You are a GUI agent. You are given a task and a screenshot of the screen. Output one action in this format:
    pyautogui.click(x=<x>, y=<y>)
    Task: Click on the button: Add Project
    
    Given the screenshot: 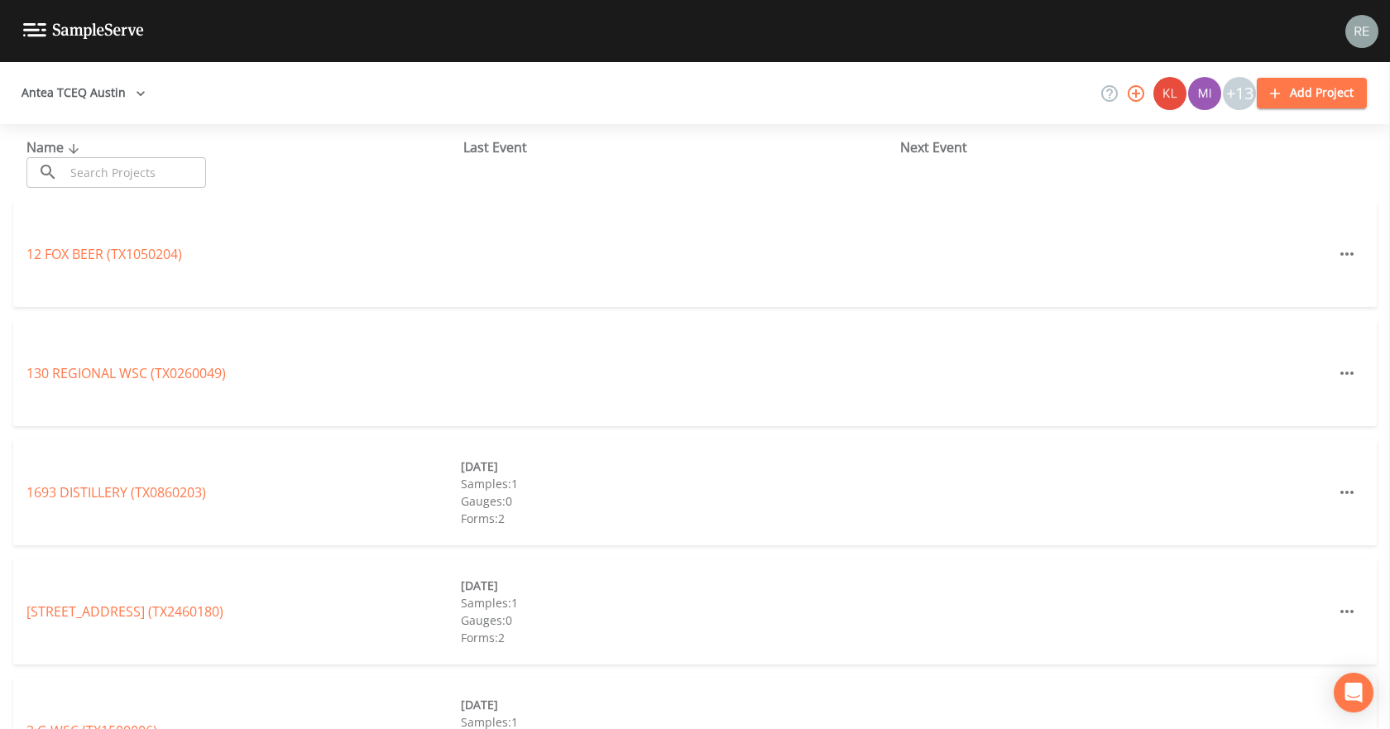 What is the action you would take?
    pyautogui.click(x=1311, y=93)
    